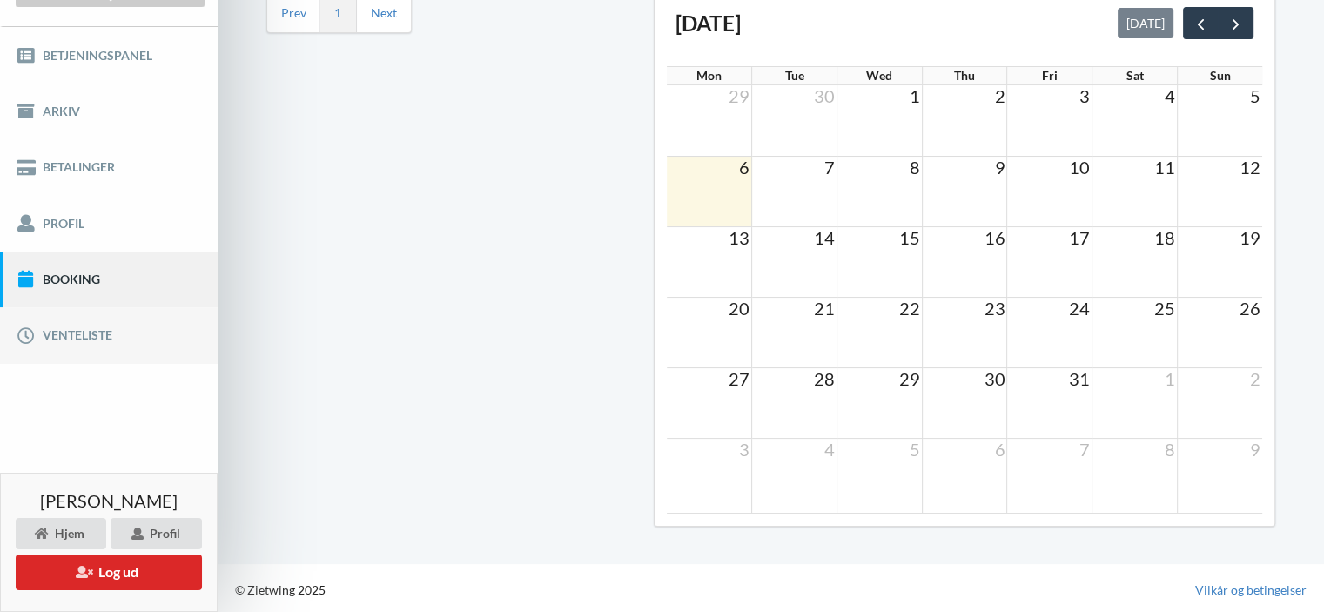  Describe the element at coordinates (965, 75) in the screenshot. I see `span: Thu` at that location.